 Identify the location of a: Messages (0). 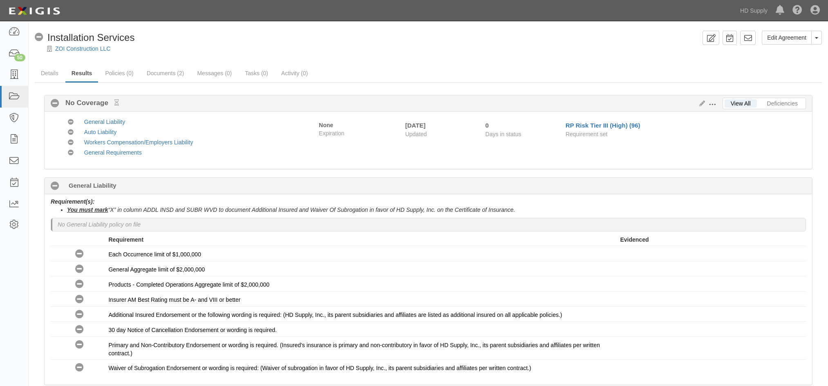
(214, 73).